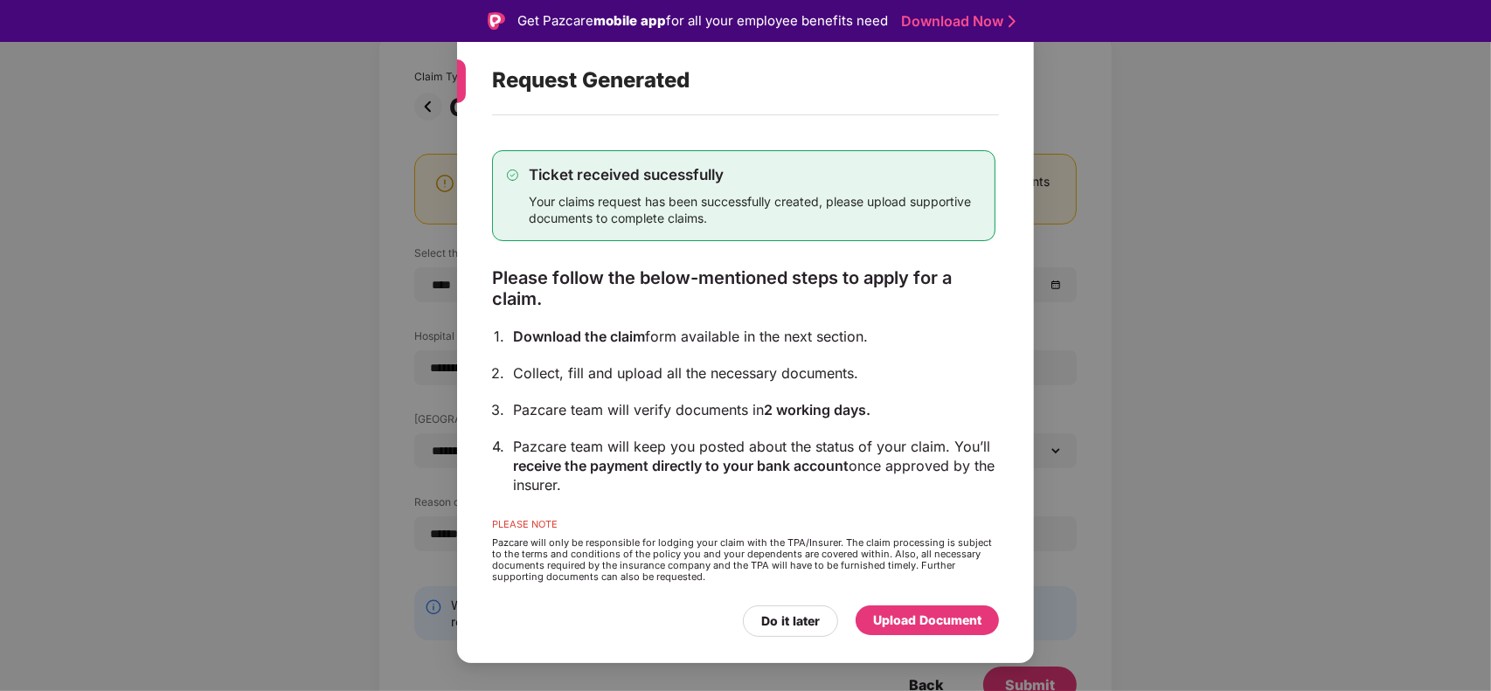 The width and height of the screenshot is (1491, 691). Describe the element at coordinates (579, 336) in the screenshot. I see `span: Download the claim` at that location.